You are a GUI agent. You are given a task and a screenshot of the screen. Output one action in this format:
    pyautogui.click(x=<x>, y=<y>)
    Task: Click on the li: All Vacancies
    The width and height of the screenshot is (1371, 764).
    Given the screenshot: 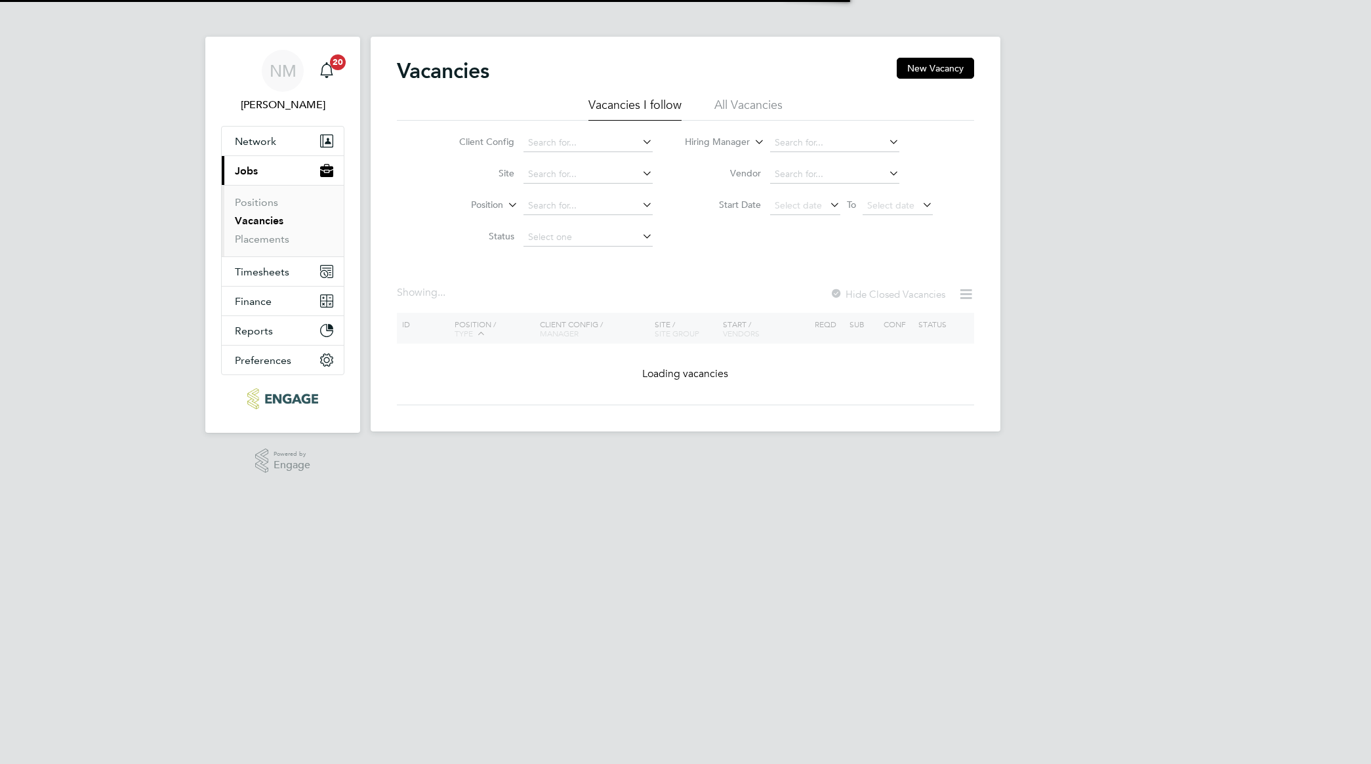 What is the action you would take?
    pyautogui.click(x=749, y=109)
    